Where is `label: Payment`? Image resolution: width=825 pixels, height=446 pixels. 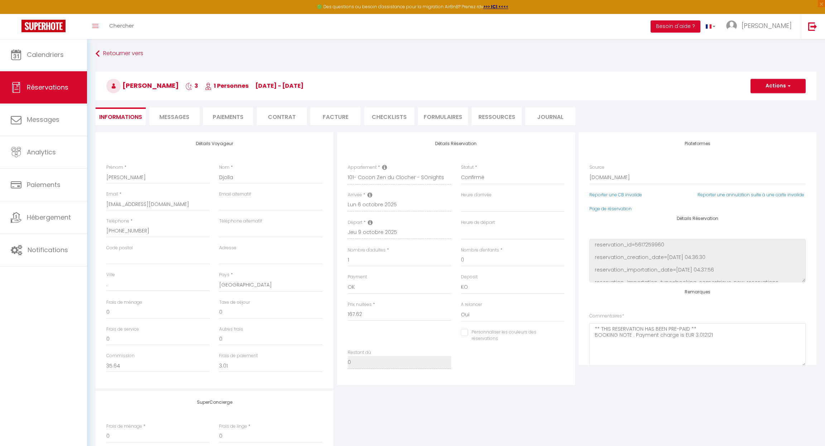
label: Payment is located at coordinates (357, 277).